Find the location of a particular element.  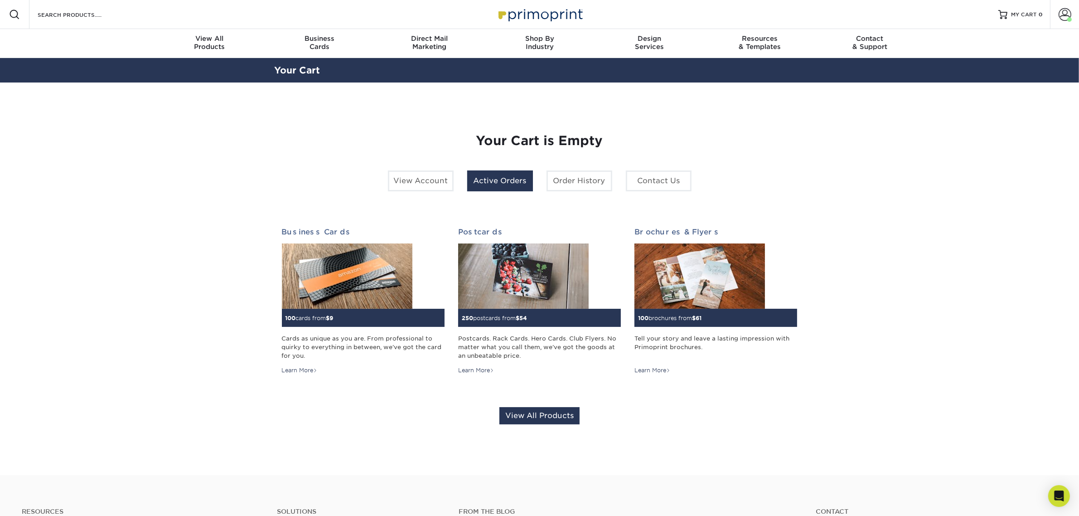

a: Direct MailMarketing is located at coordinates (429, 43).